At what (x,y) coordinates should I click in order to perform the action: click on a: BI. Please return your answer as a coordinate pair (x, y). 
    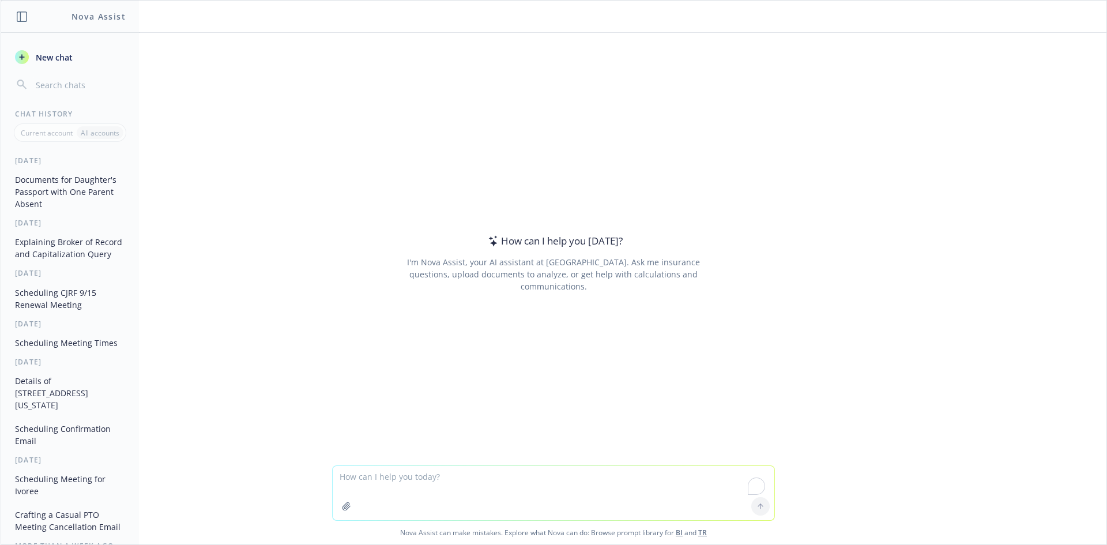
    Looking at the image, I should click on (679, 532).